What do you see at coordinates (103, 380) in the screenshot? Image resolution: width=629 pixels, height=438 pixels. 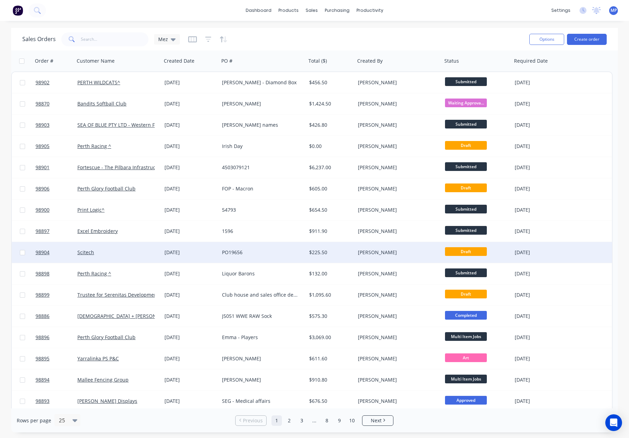 I see `a: Mallee Fencing Group` at bounding box center [103, 380].